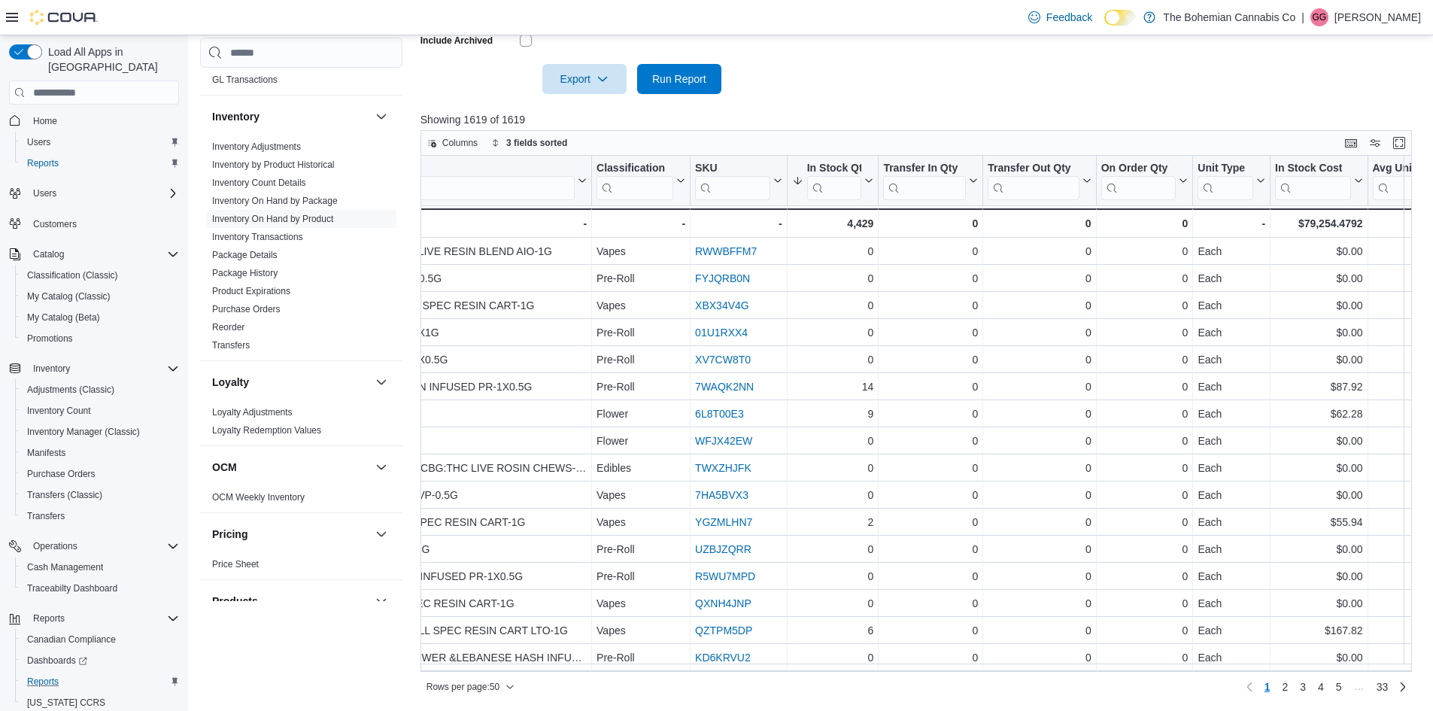  Describe the element at coordinates (100, 275) in the screenshot. I see `span: Classification (Classic)` at that location.